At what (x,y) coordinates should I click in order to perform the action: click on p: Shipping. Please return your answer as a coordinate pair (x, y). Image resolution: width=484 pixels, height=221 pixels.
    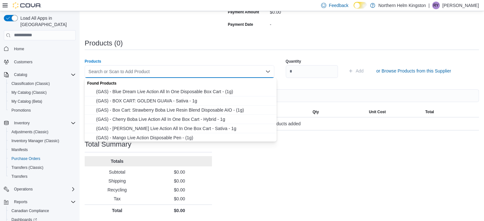
    Looking at the image, I should click on (117, 181).